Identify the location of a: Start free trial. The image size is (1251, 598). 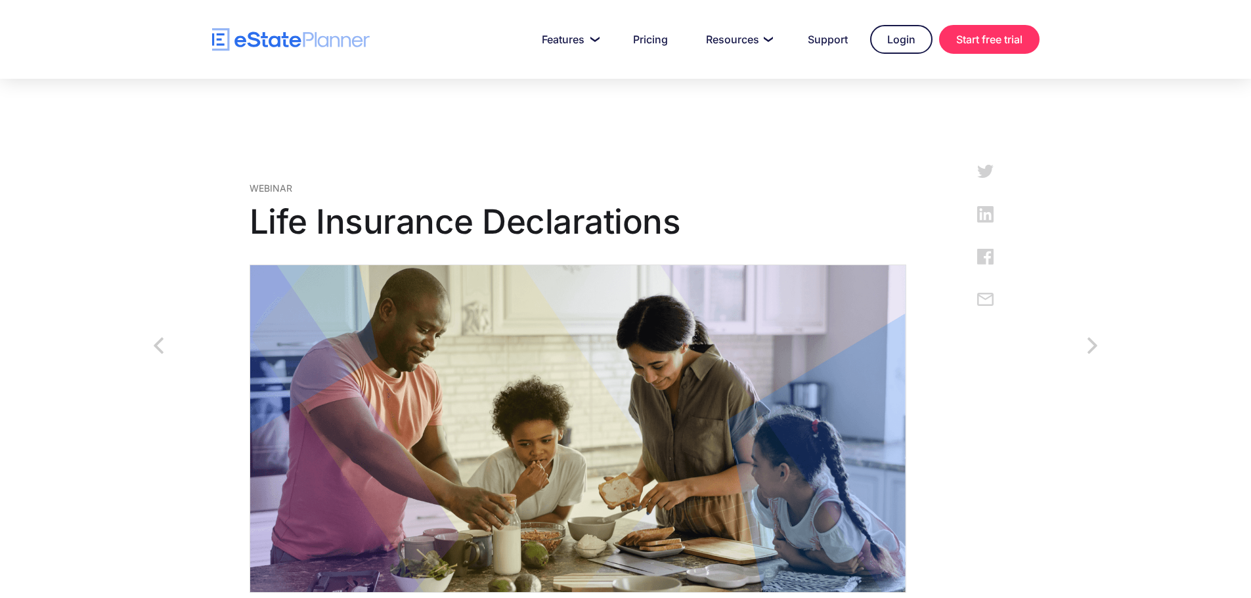
(989, 39).